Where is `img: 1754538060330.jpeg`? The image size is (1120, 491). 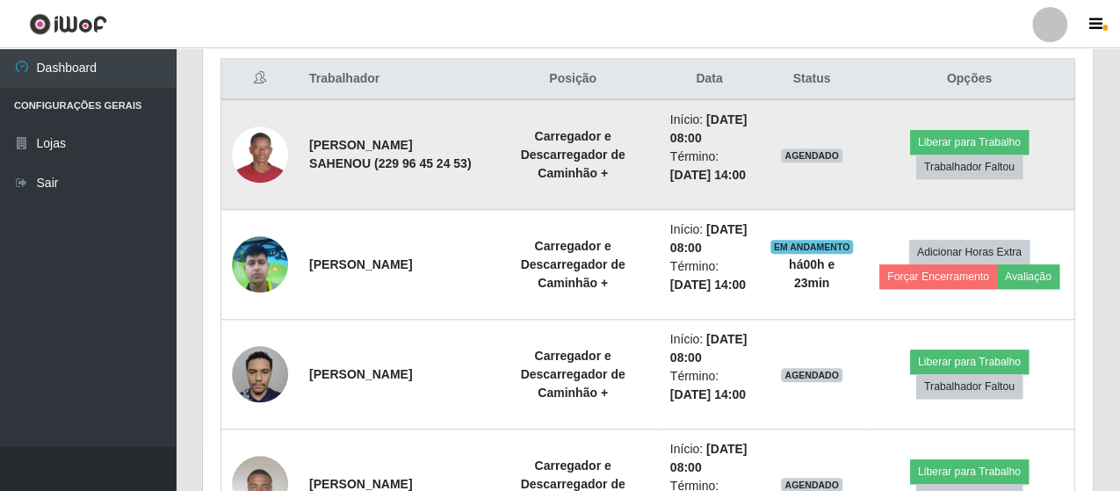
img: 1754538060330.jpeg is located at coordinates (260, 373).